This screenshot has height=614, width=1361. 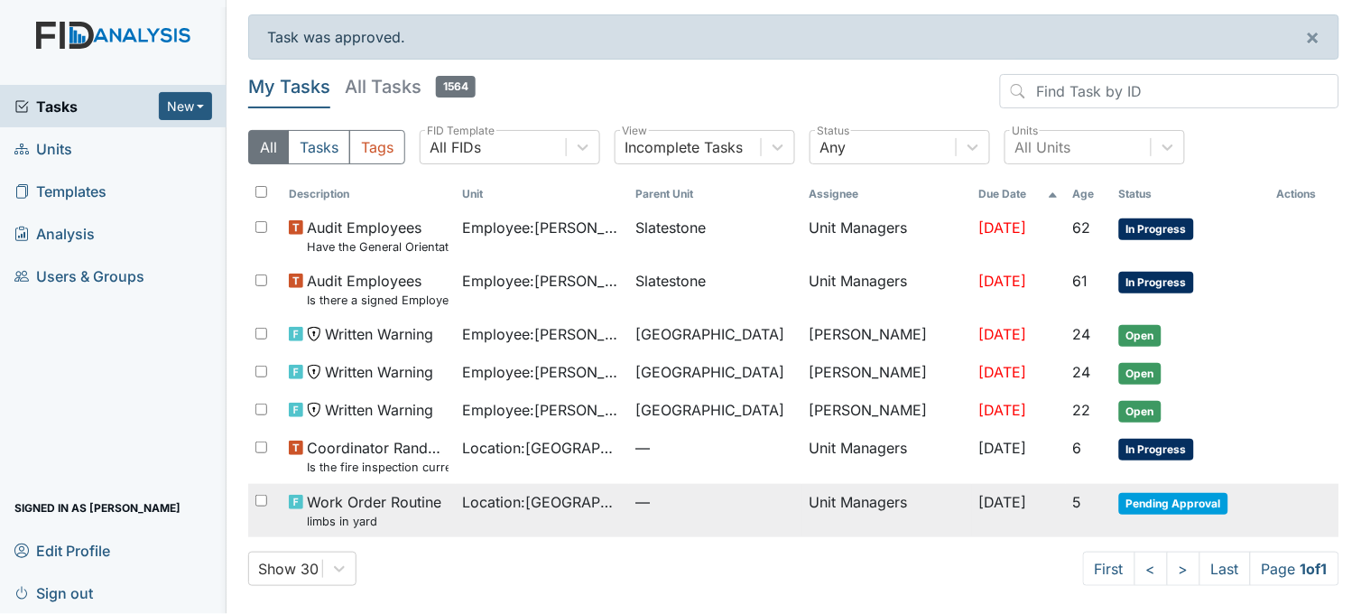 I want to click on span: 5, so click(x=1077, y=502).